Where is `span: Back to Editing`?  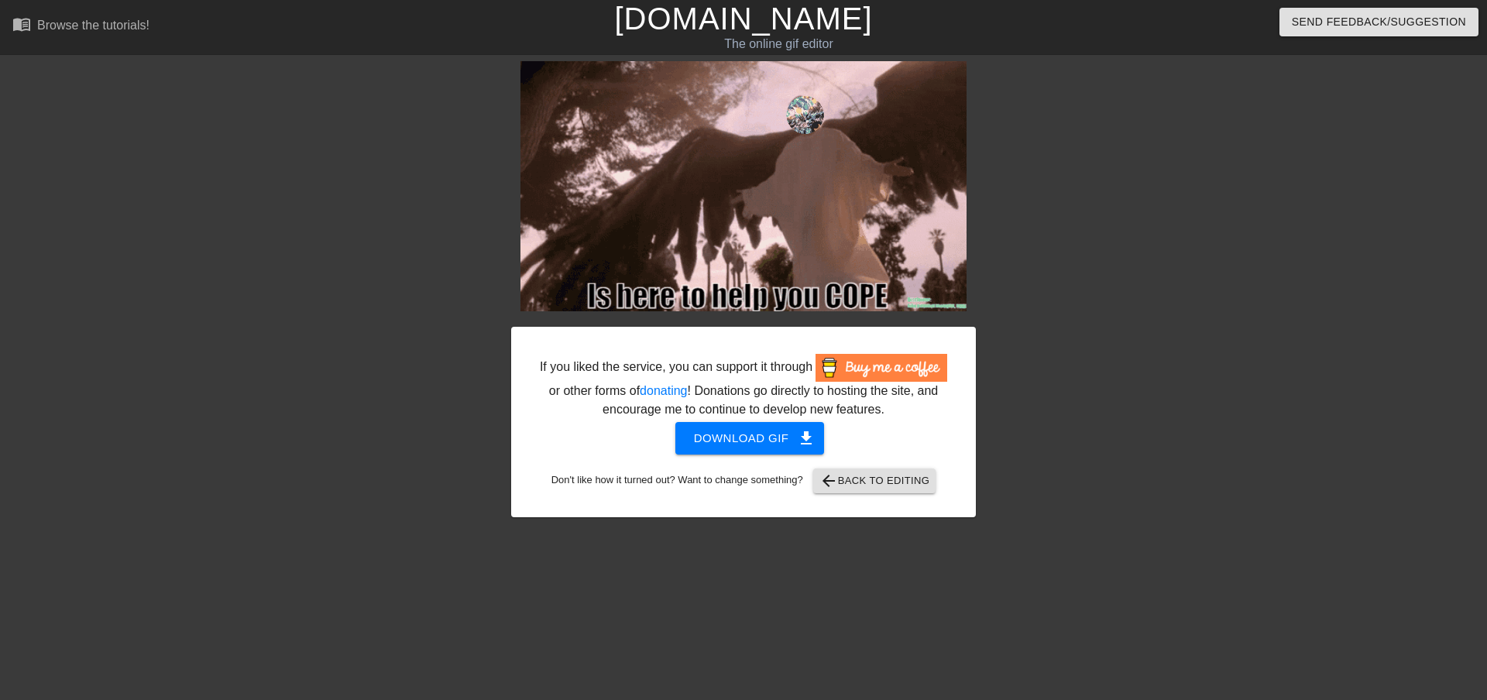 span: Back to Editing is located at coordinates (874, 481).